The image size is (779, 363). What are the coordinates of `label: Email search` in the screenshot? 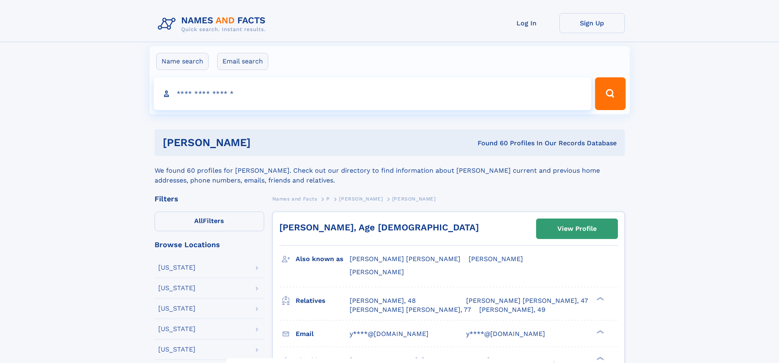 It's located at (242, 61).